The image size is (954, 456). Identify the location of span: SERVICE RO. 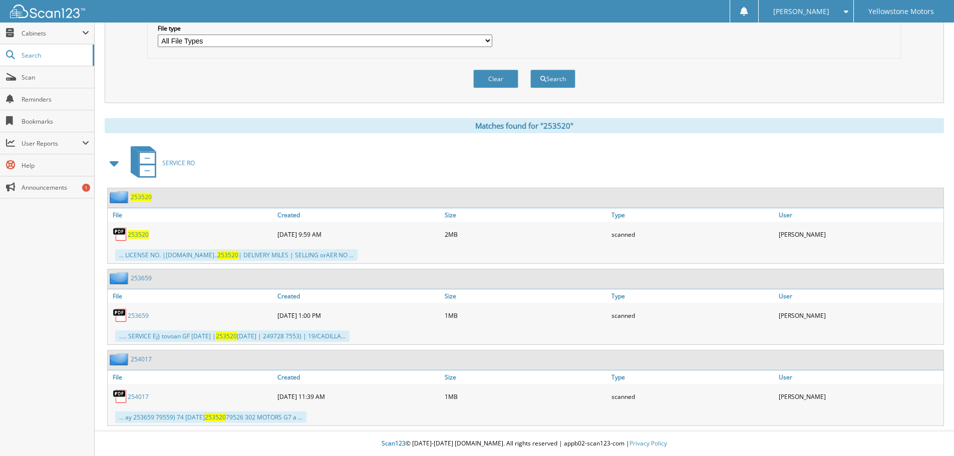
(178, 163).